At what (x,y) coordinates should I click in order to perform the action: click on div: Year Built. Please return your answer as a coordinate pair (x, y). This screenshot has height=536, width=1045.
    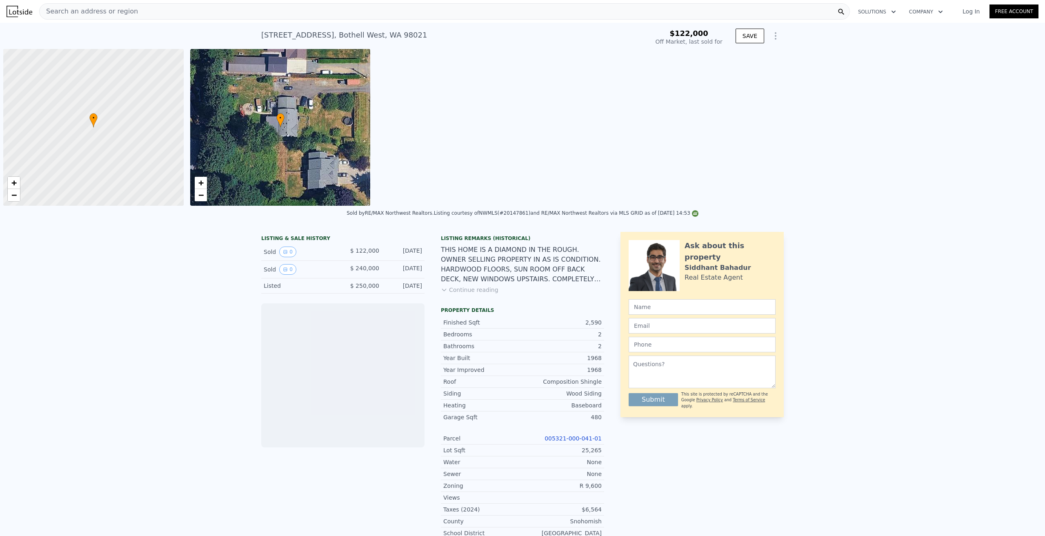
    Looking at the image, I should click on (483, 358).